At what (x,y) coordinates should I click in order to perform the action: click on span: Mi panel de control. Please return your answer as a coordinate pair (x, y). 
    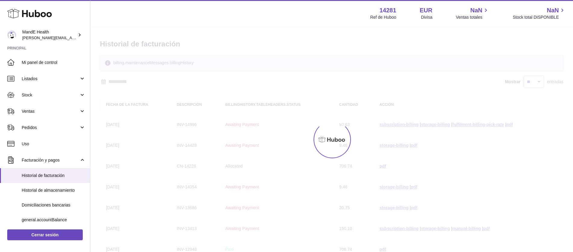
    Looking at the image, I should click on (54, 62).